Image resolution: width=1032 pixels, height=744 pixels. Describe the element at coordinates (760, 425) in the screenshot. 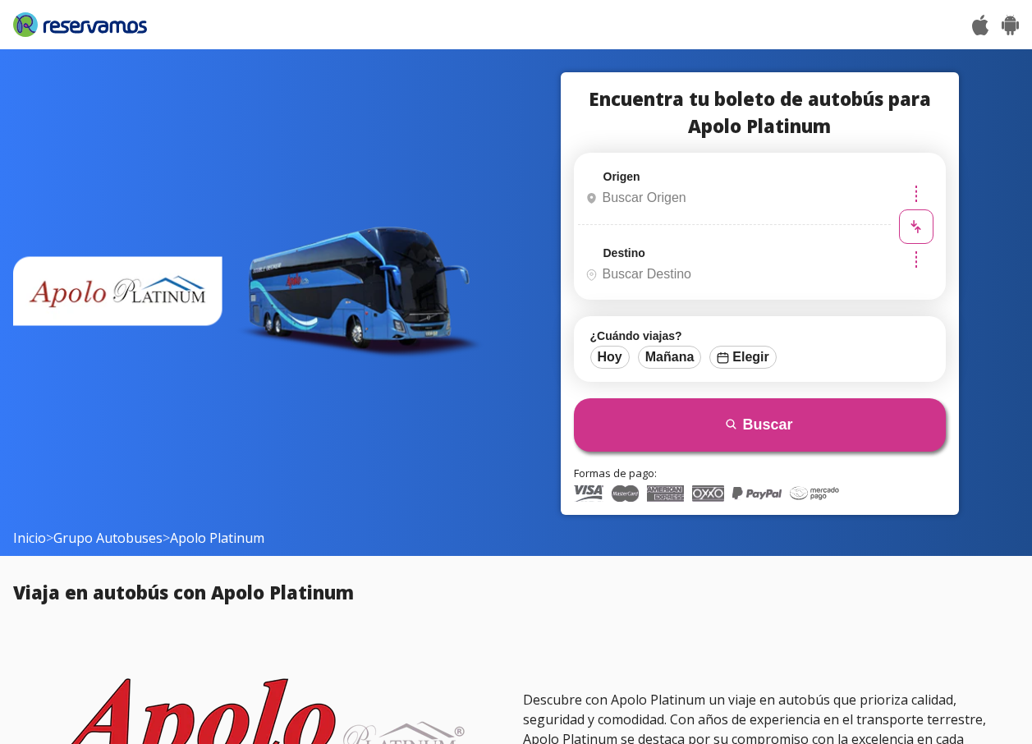

I see `button: Buscar` at that location.